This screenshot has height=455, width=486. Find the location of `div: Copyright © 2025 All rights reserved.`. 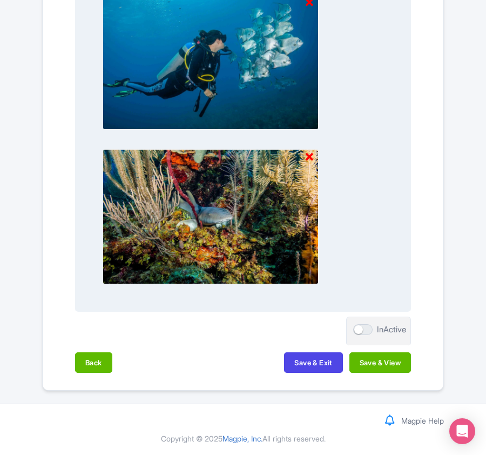

div: Copyright © 2025 All rights reserved. is located at coordinates (243, 438).